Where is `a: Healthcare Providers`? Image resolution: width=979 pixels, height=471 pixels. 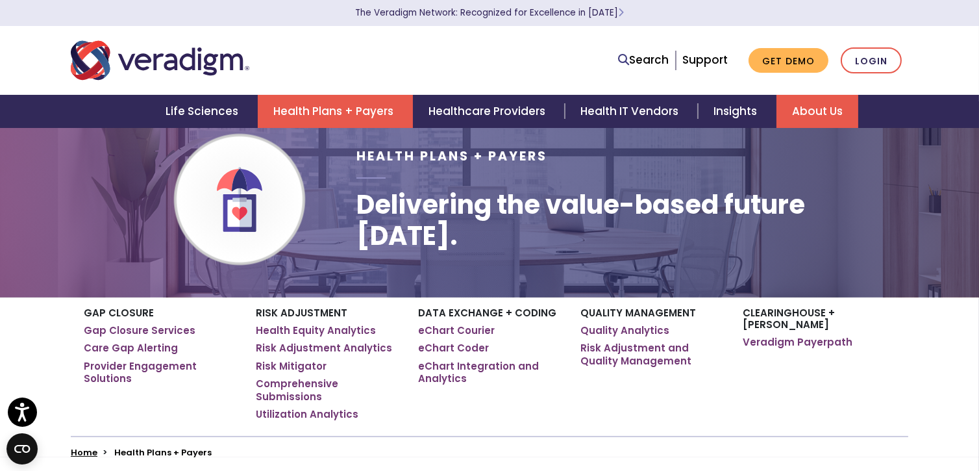 a: Healthcare Providers is located at coordinates (489, 111).